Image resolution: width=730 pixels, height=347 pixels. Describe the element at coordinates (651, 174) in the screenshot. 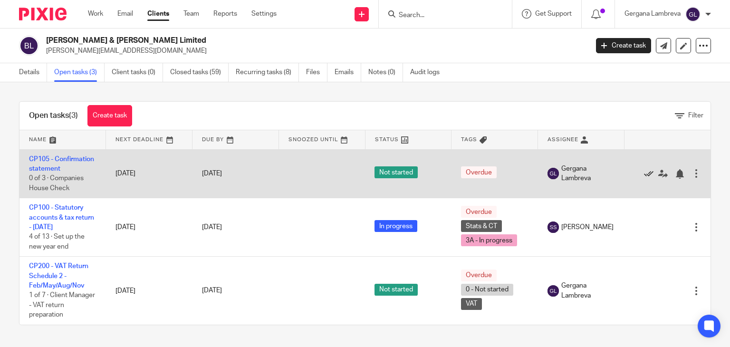

I see `a: Mark as done` at that location.